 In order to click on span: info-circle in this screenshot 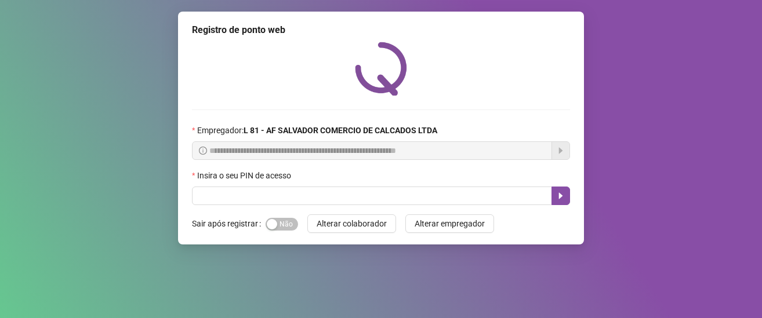, I will do `click(203, 151)`.